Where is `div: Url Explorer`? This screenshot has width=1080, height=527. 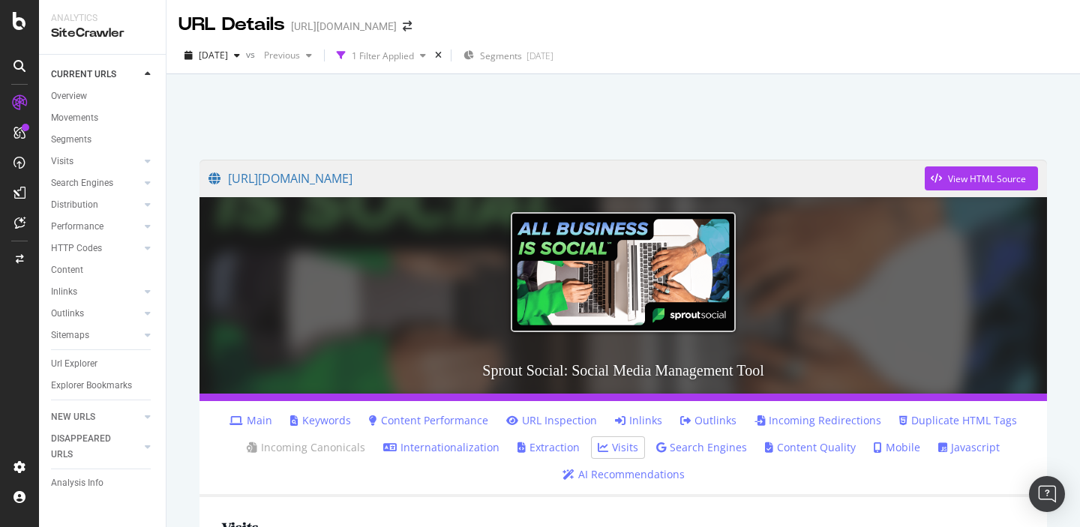
div: Url Explorer is located at coordinates (74, 364).